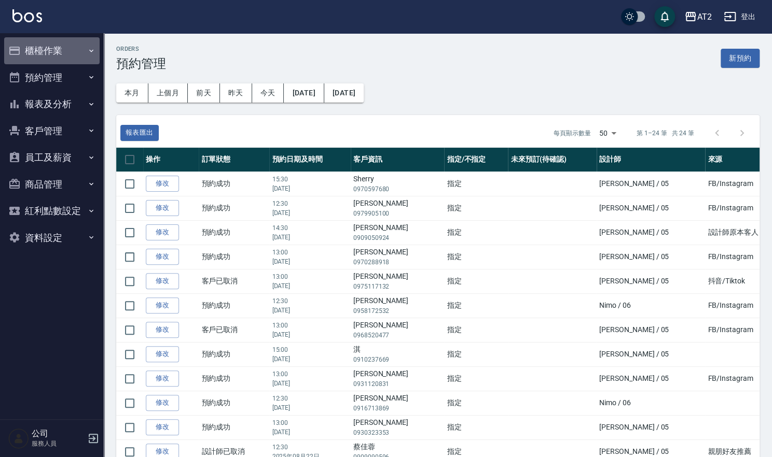 This screenshot has width=772, height=457. I want to click on th: 未來預訂(待確認), so click(552, 160).